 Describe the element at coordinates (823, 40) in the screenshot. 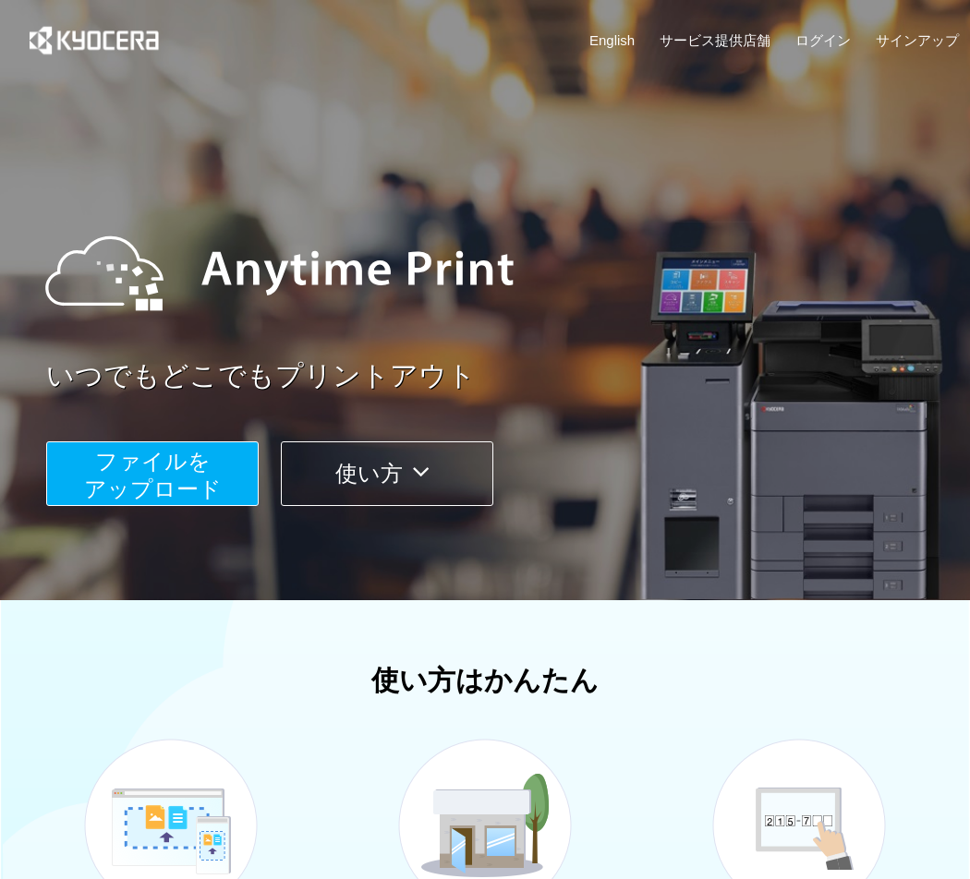

I see `a: ログイン` at that location.